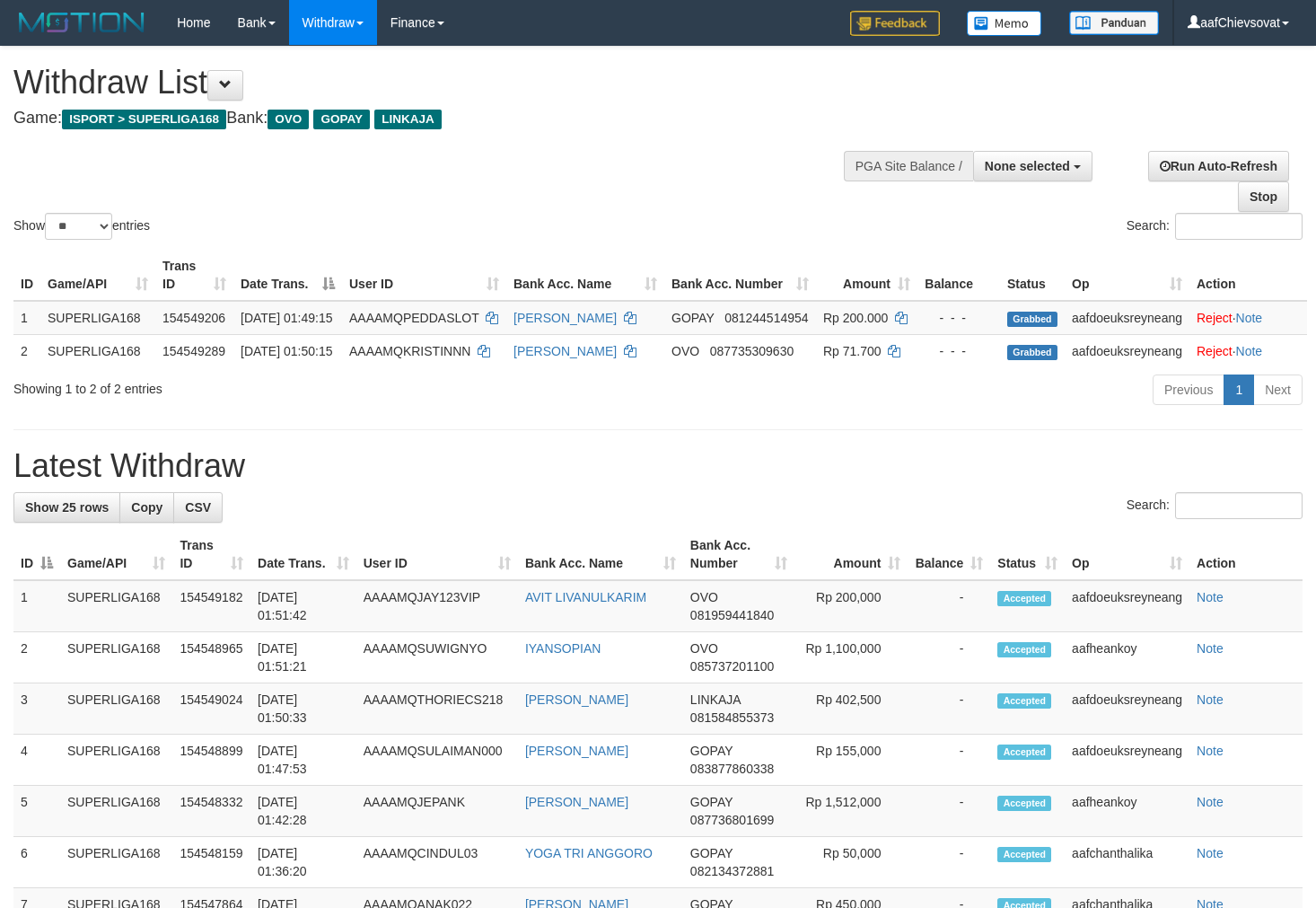 This screenshot has height=908, width=1316. Describe the element at coordinates (211, 862) in the screenshot. I see `td: 154548159` at that location.